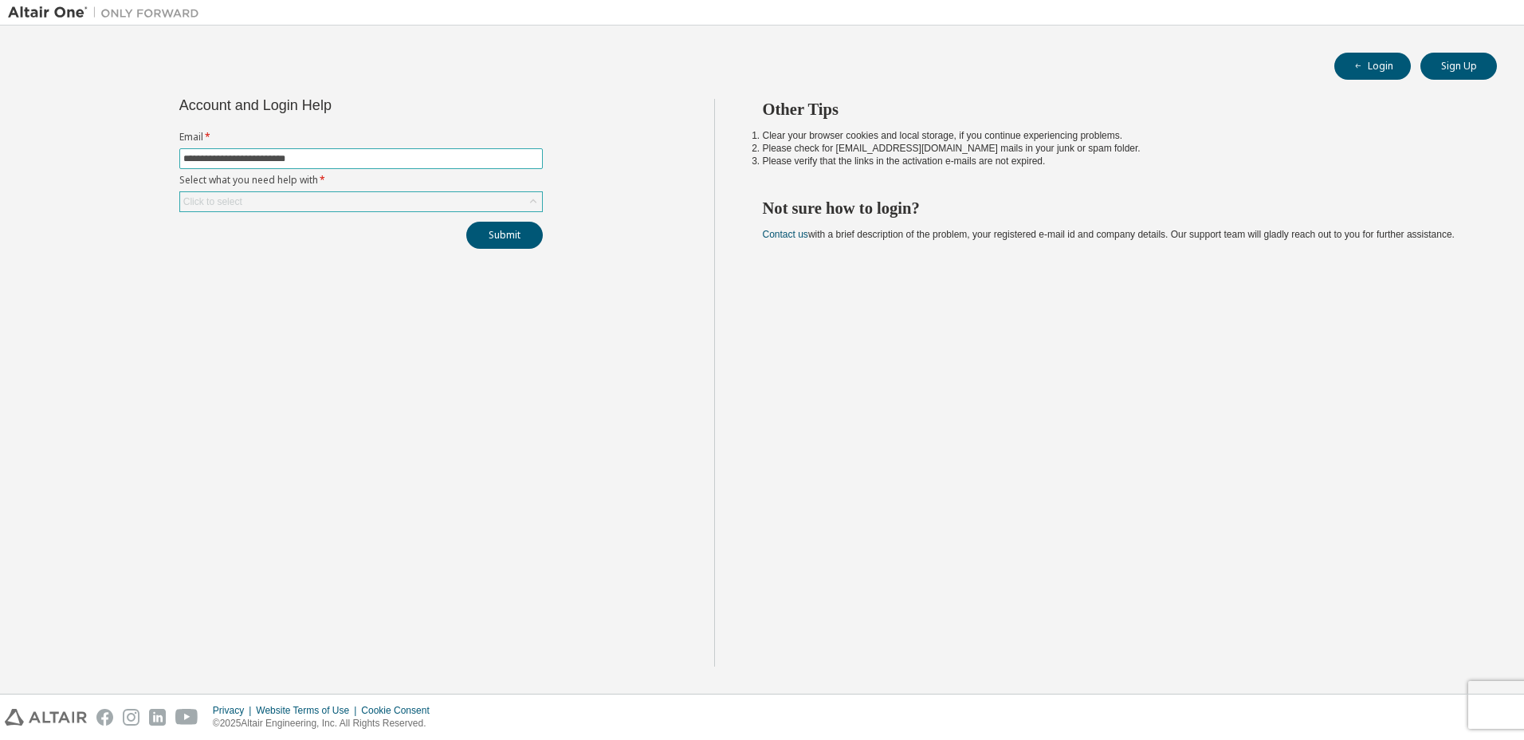  Describe the element at coordinates (505, 235) in the screenshot. I see `button: Submit` at that location.